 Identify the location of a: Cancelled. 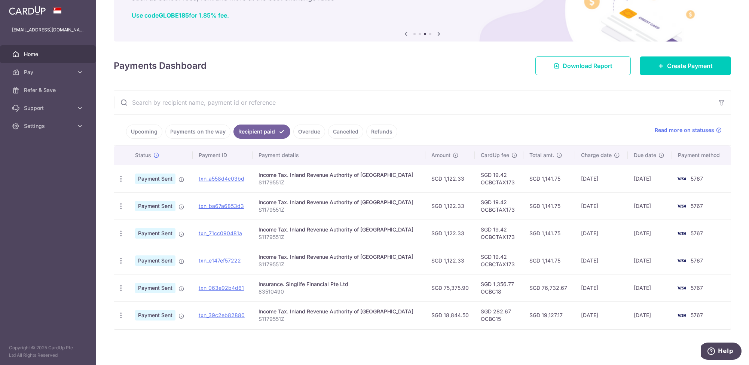
(346, 132).